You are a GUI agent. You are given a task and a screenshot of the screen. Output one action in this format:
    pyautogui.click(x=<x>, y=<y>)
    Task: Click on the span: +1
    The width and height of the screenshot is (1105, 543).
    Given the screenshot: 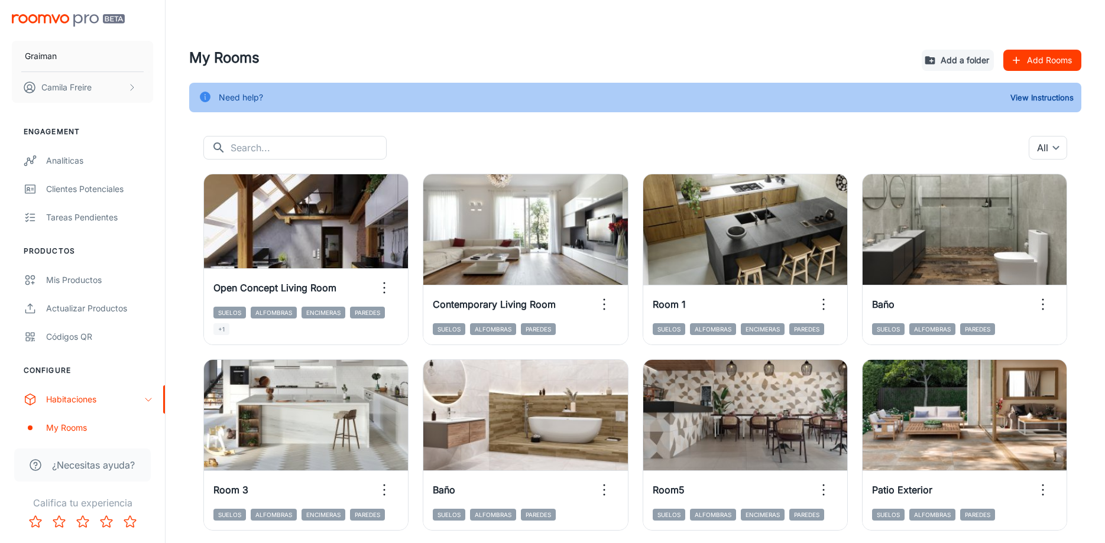 What is the action you would take?
    pyautogui.click(x=221, y=329)
    